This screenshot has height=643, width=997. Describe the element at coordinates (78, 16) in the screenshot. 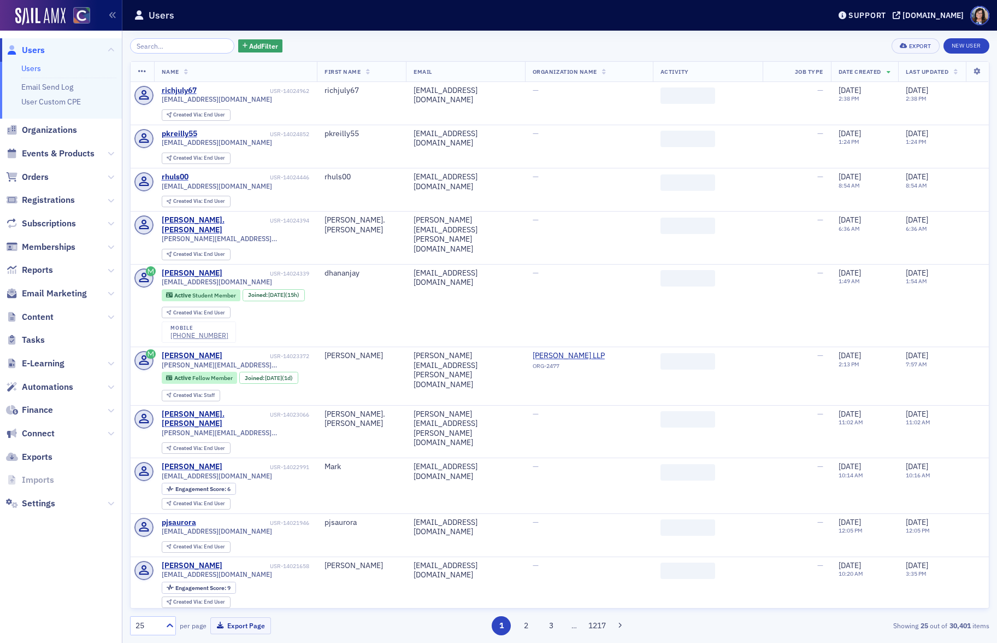

I see `a: View Homepage` at that location.